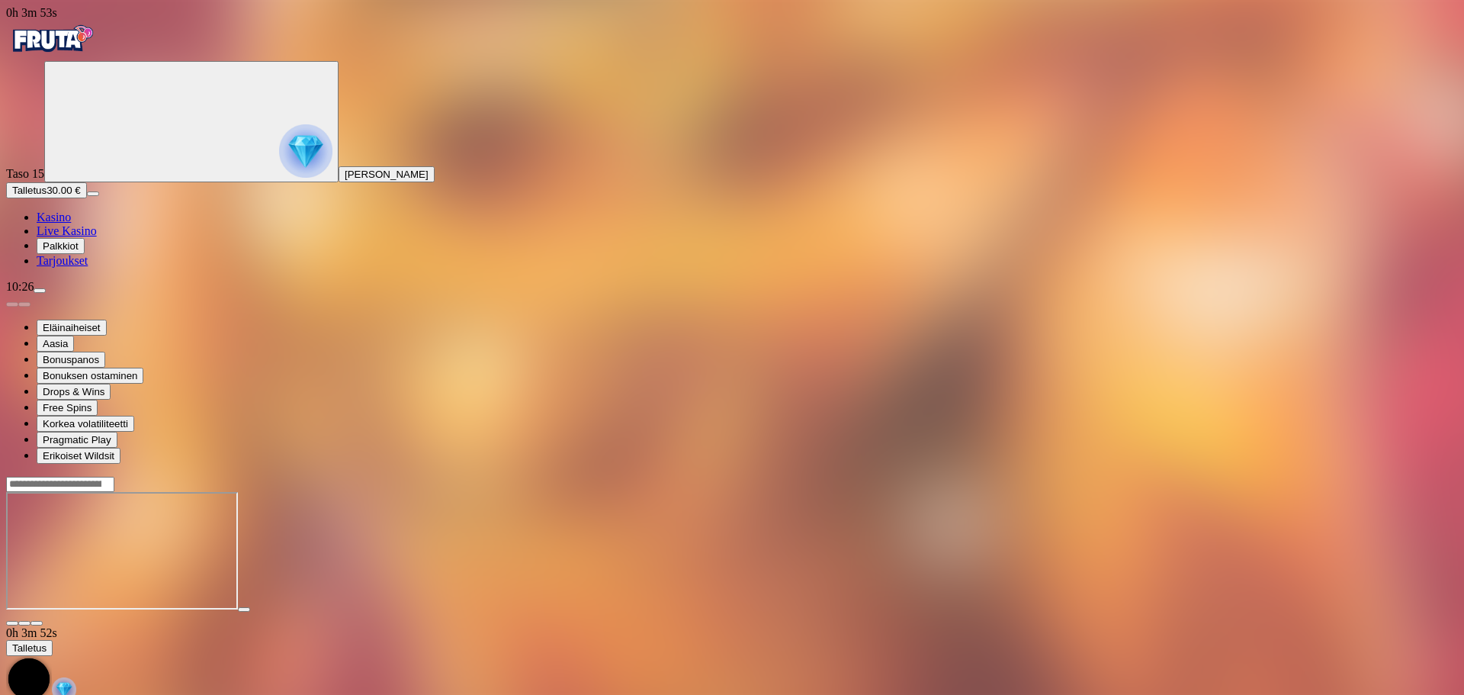  What do you see at coordinates (62, 260) in the screenshot?
I see `a: gift-inverted iconTarjoukset` at bounding box center [62, 260].